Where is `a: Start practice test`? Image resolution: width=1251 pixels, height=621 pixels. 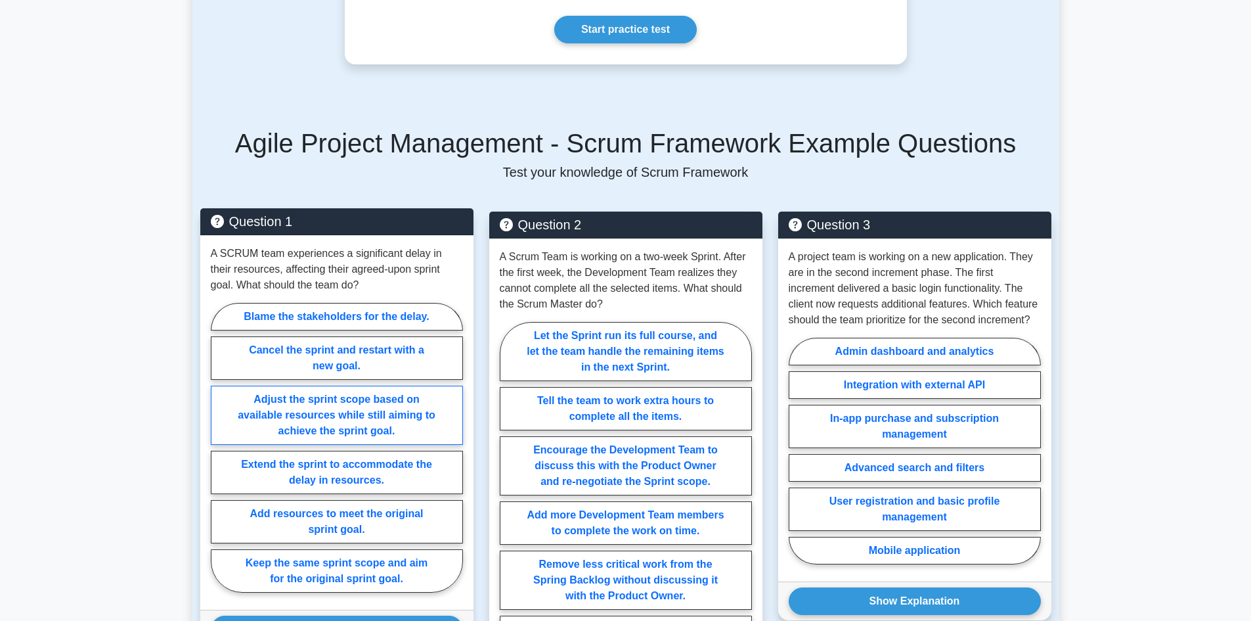
a: Start practice test is located at coordinates (625, 30).